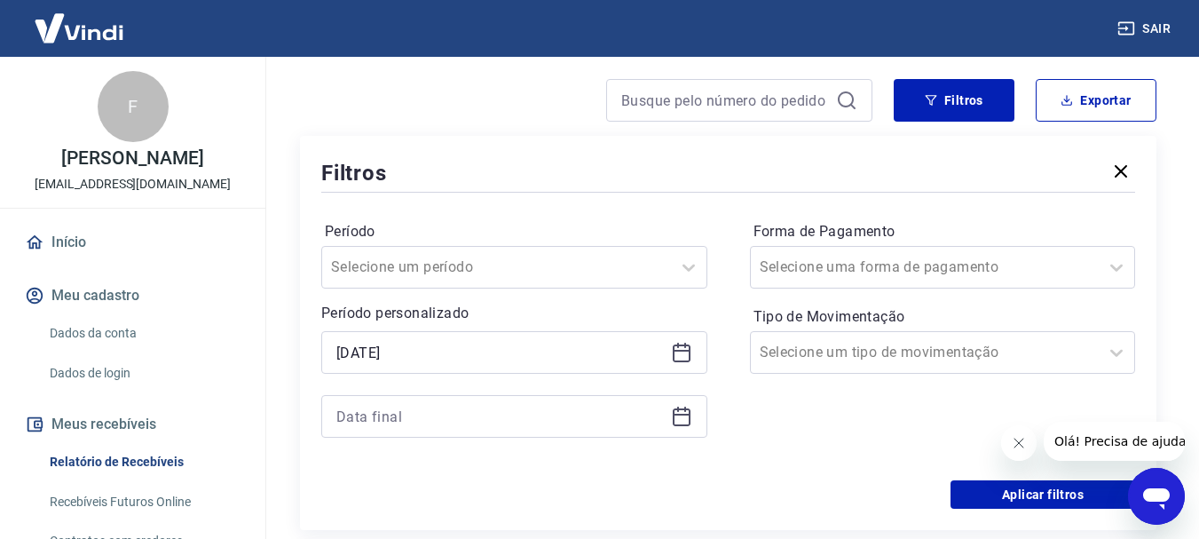  What do you see at coordinates (514, 313) in the screenshot?
I see `p: Período personalizado` at bounding box center [514, 313].